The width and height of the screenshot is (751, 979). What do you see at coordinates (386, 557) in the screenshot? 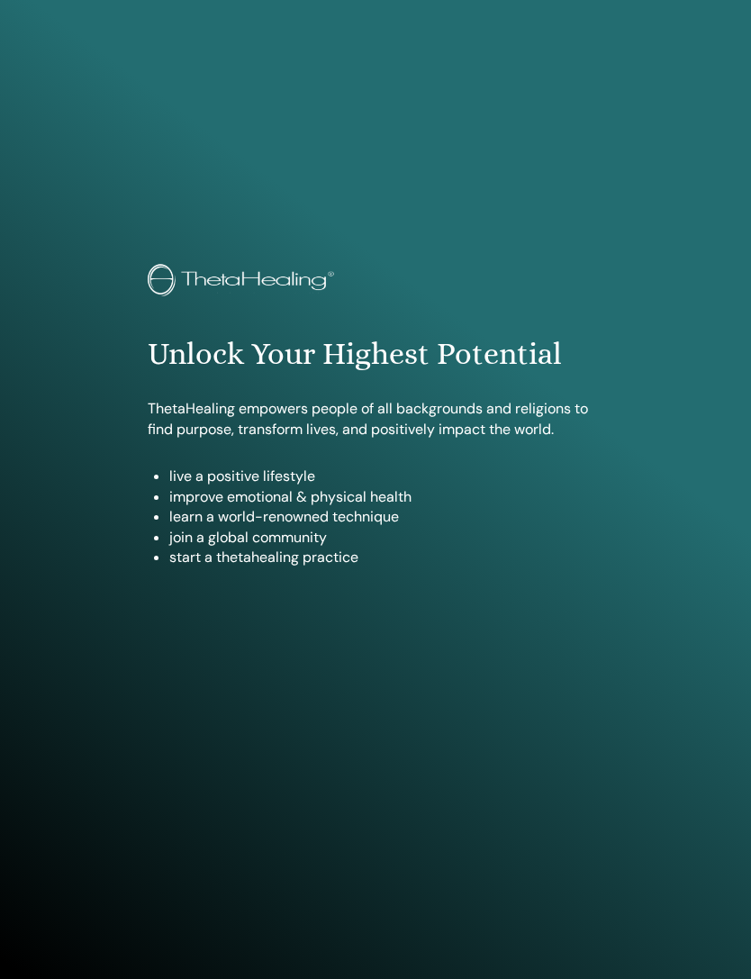
I see `li: start a thetahealing practice` at bounding box center [386, 557].